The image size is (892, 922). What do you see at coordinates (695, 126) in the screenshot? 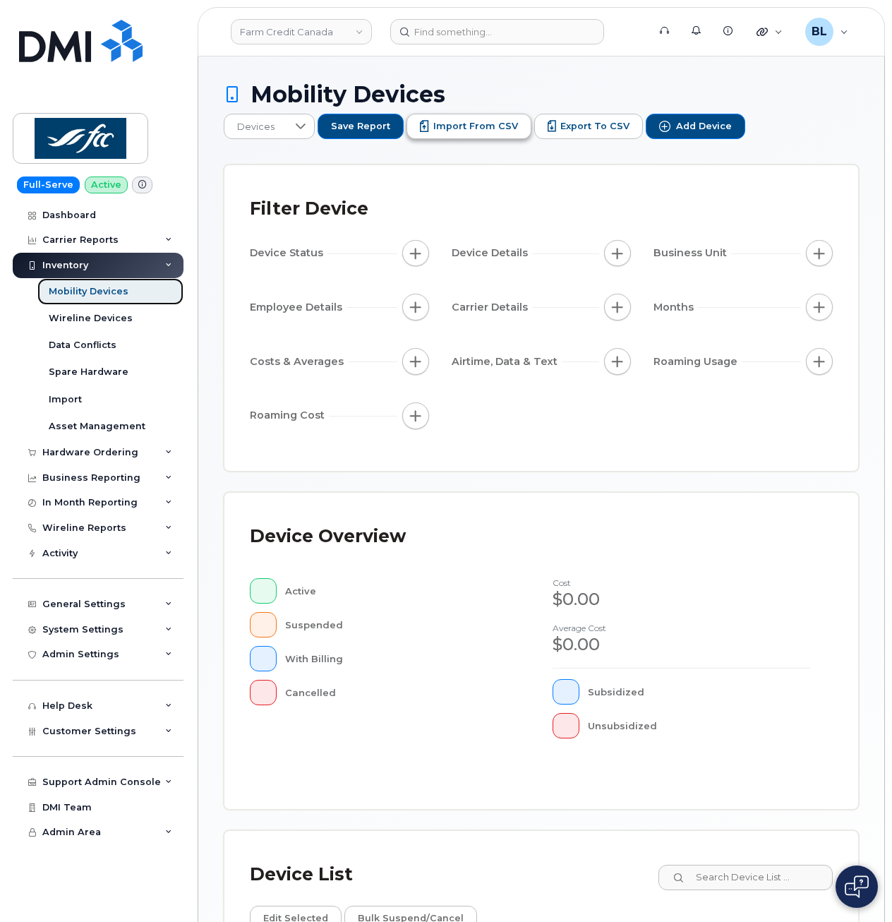
I see `a: Add Device` at bounding box center [695, 126].